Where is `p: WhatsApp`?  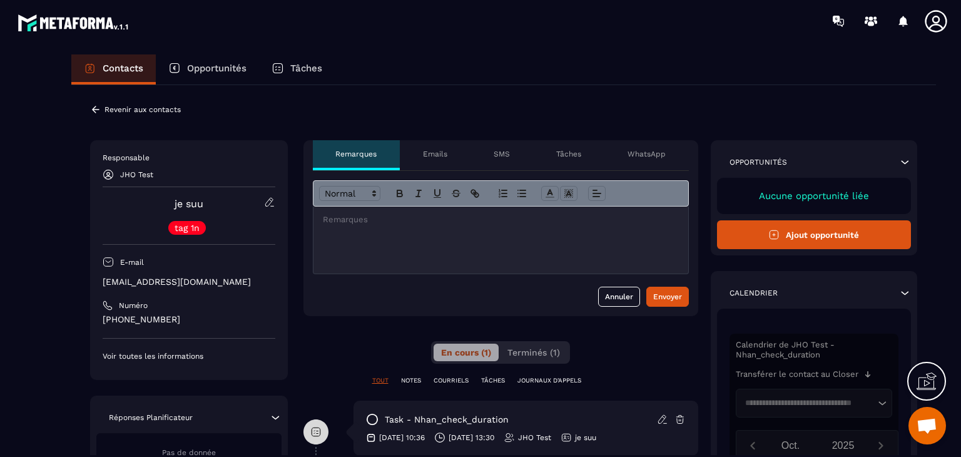
p: WhatsApp is located at coordinates (647, 154).